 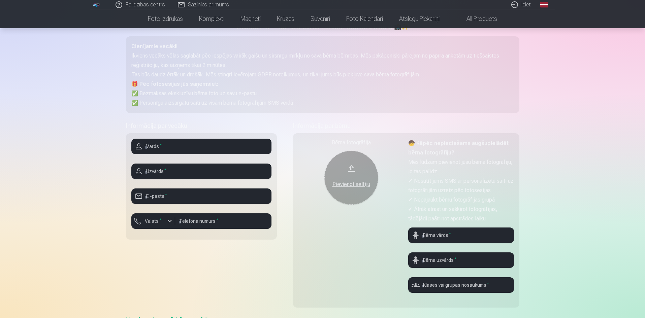 I want to click on a: Foto izdrukas, so click(x=165, y=19).